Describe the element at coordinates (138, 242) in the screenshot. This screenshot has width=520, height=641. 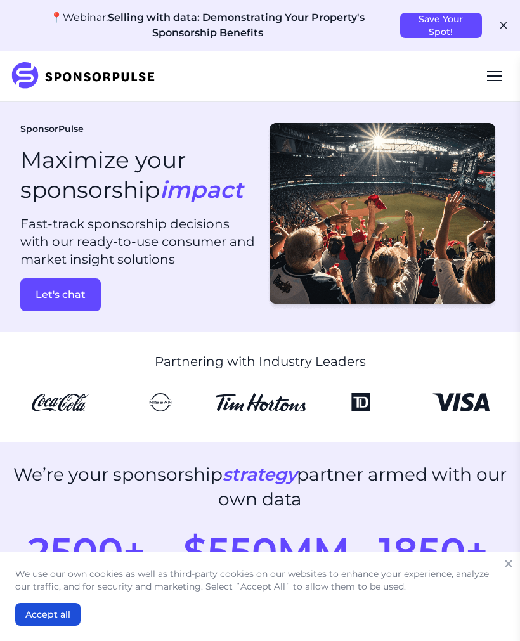
I see `p: Fast-track sponsorship decisions with our ready-to-use consumer and market insight solutions` at that location.